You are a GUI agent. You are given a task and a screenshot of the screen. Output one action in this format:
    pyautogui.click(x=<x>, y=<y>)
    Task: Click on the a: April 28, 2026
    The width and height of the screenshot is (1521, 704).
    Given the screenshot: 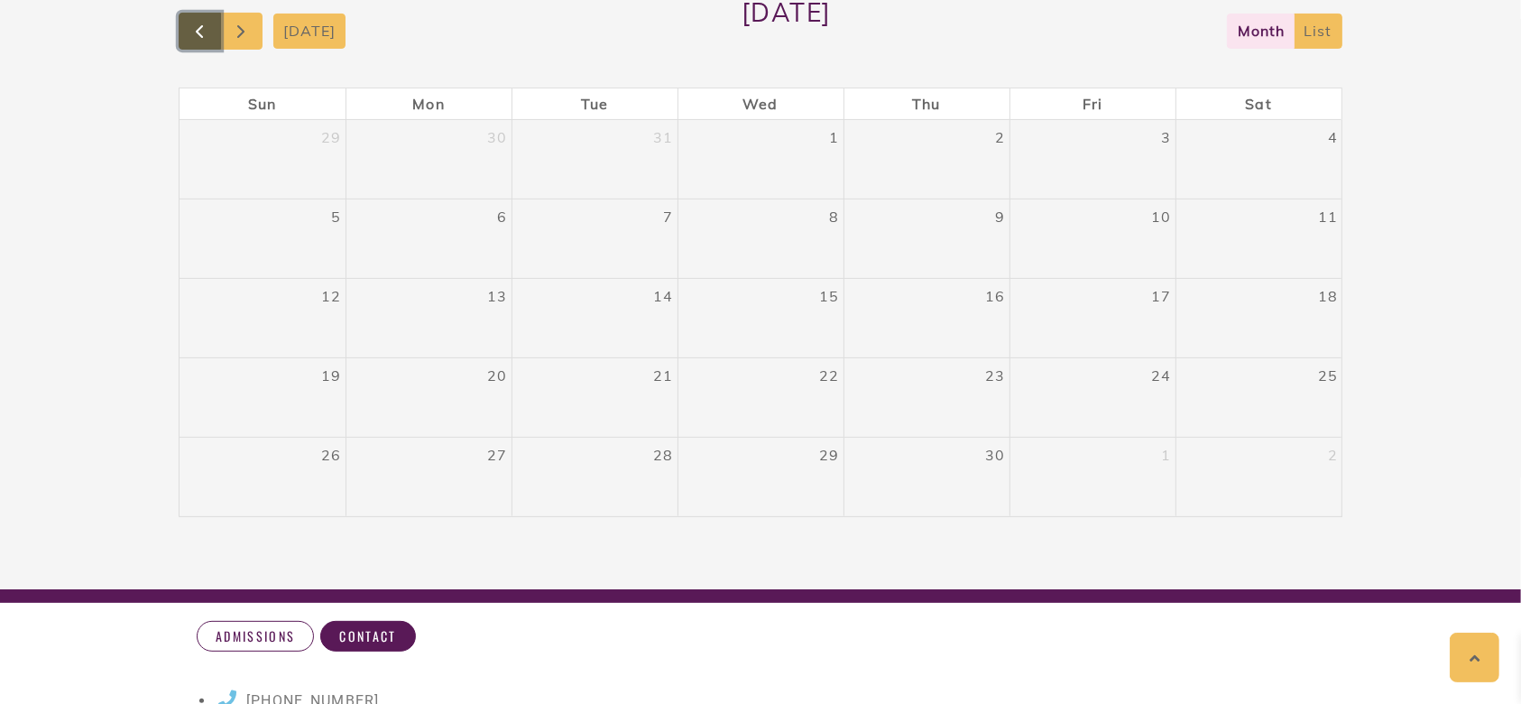 What is the action you would take?
    pyautogui.click(x=663, y=455)
    